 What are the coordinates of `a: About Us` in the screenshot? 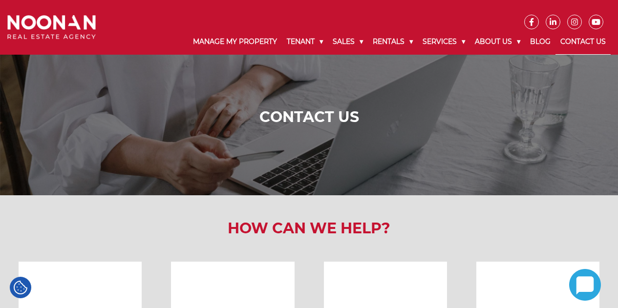 It's located at (497, 41).